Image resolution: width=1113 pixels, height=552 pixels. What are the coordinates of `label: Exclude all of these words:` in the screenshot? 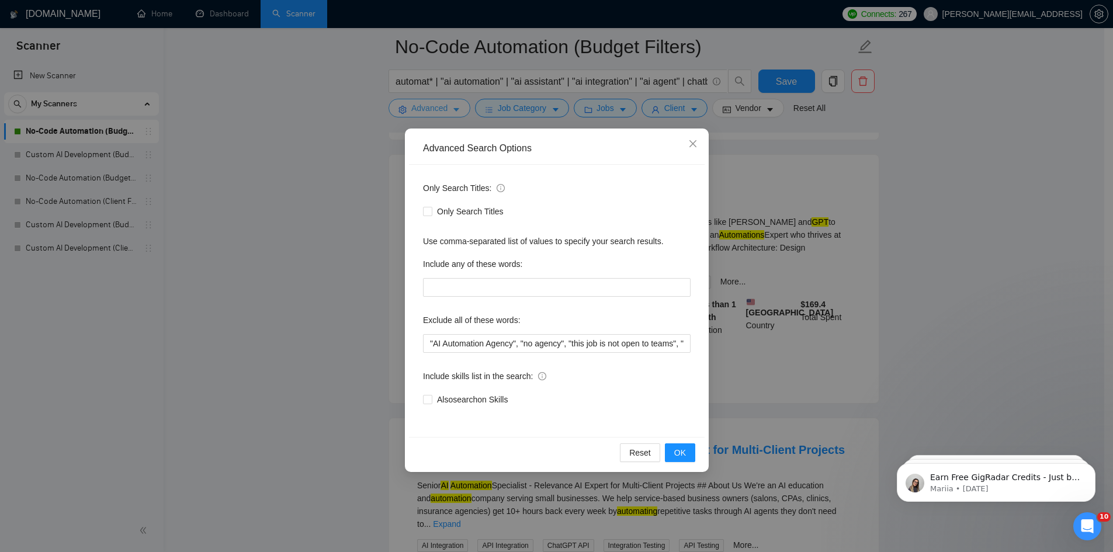 It's located at (471, 320).